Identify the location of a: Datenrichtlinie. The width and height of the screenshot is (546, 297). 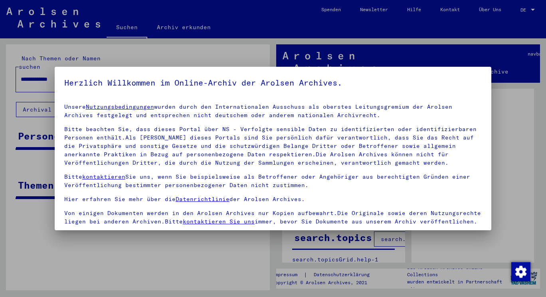
(202, 199).